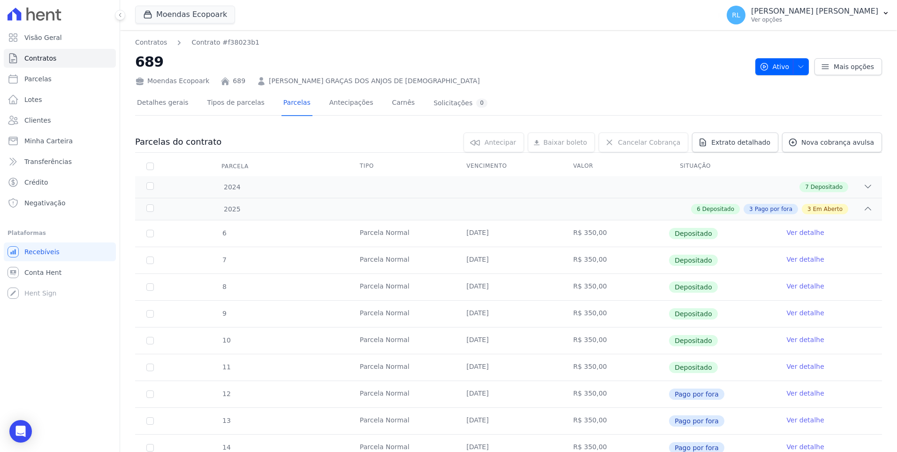 The height and width of the screenshot is (452, 897). What do you see at coordinates (60, 120) in the screenshot?
I see `a: Clientes` at bounding box center [60, 120].